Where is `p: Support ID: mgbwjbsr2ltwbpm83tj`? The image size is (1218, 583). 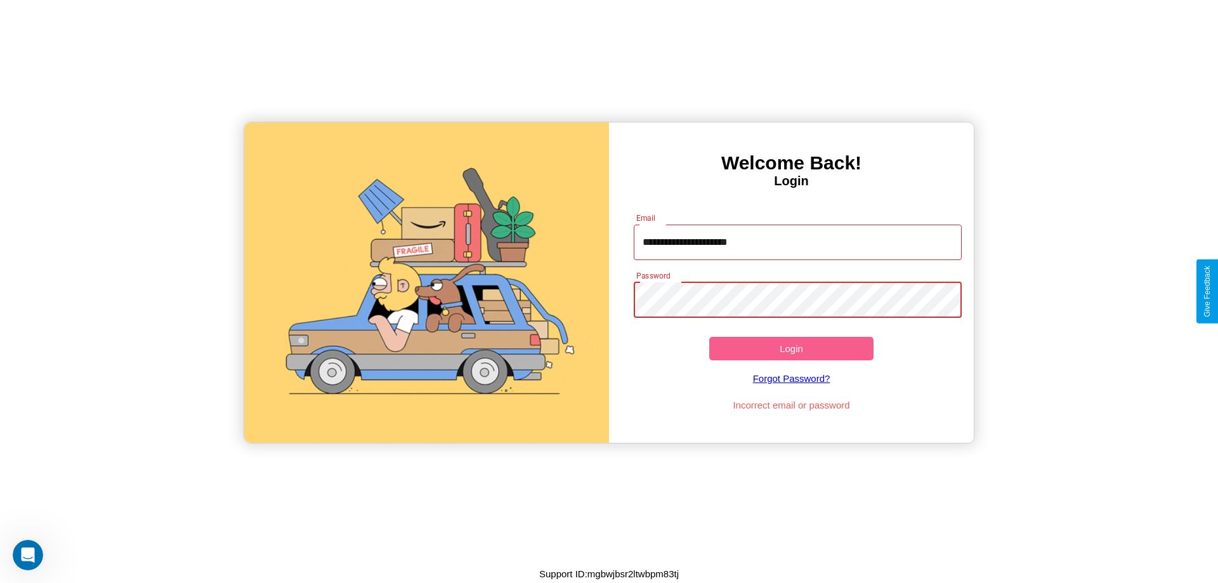 p: Support ID: mgbwjbsr2ltwbpm83tj is located at coordinates (609, 573).